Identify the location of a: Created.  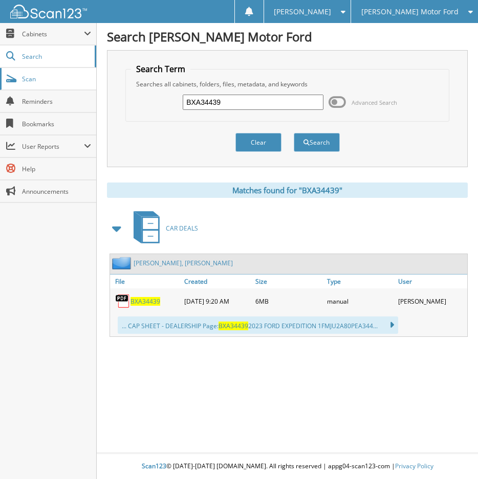
(217, 281).